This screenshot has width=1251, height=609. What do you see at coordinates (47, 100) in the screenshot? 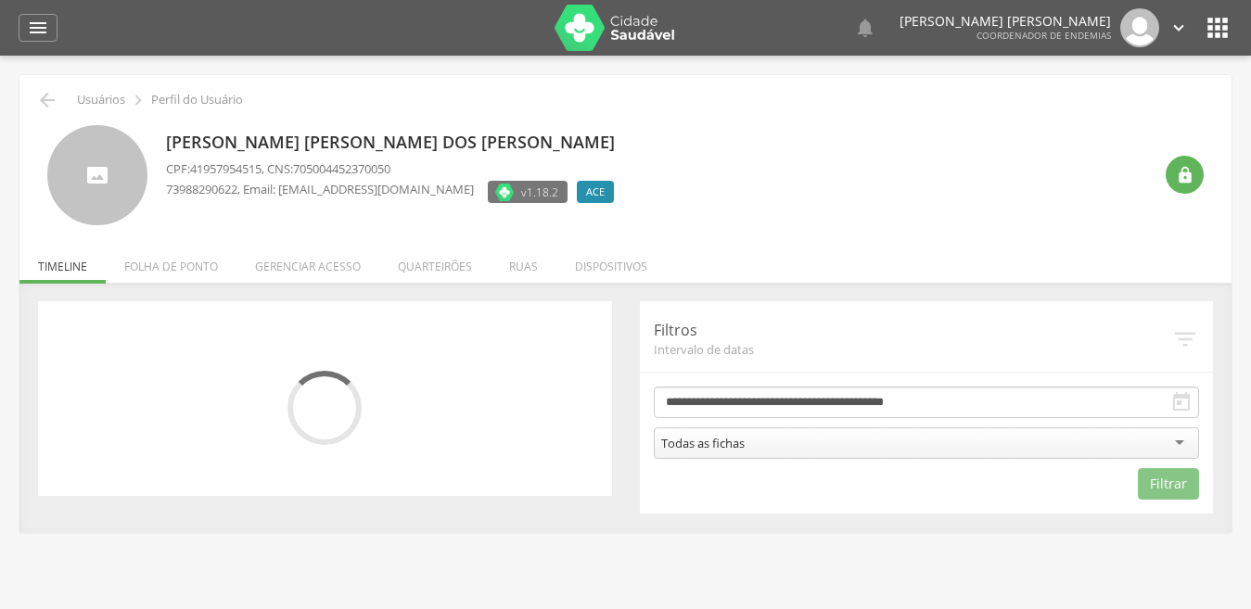
I see `i: Voltar` at bounding box center [47, 100].